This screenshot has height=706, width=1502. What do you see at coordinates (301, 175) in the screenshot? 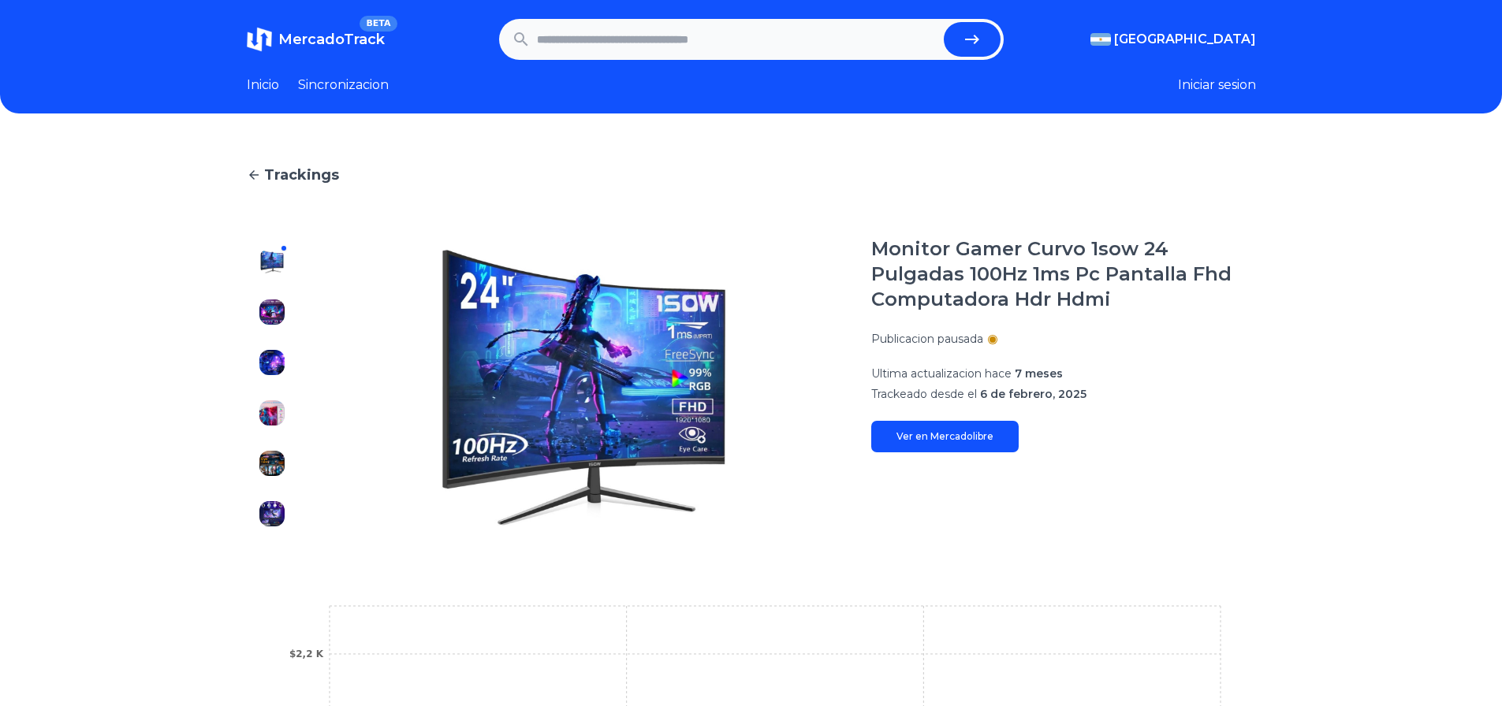
I see `span: Trackings` at bounding box center [301, 175].